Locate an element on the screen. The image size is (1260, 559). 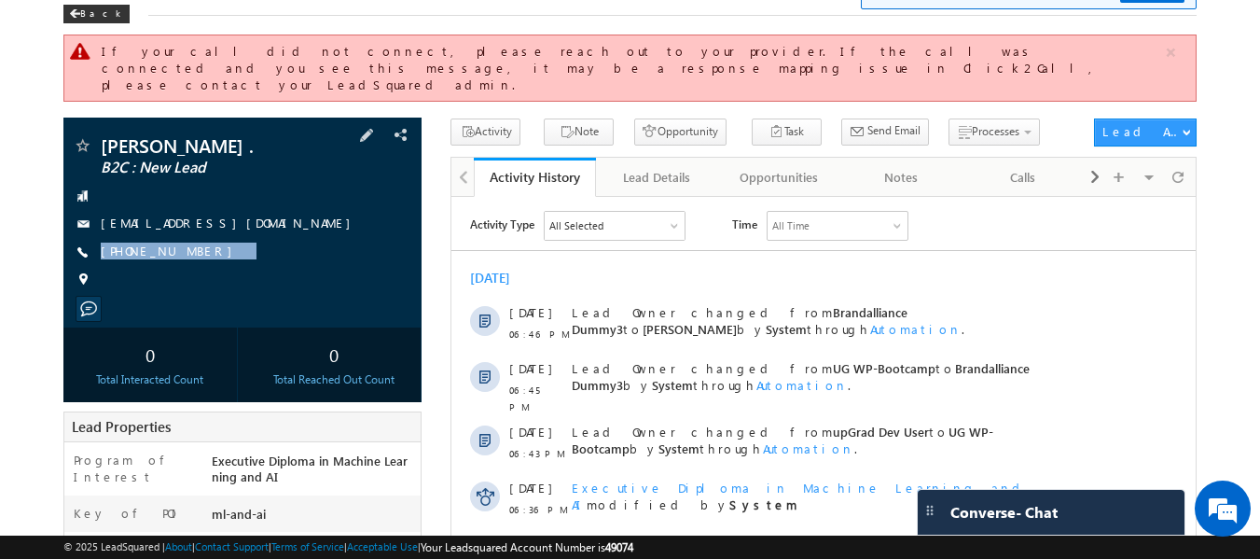
div: Notes is located at coordinates (900, 177).